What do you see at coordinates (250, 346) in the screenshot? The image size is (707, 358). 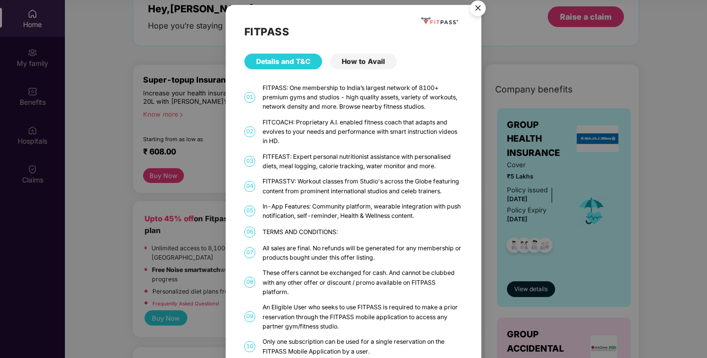 I see `span: 10` at bounding box center [250, 346].